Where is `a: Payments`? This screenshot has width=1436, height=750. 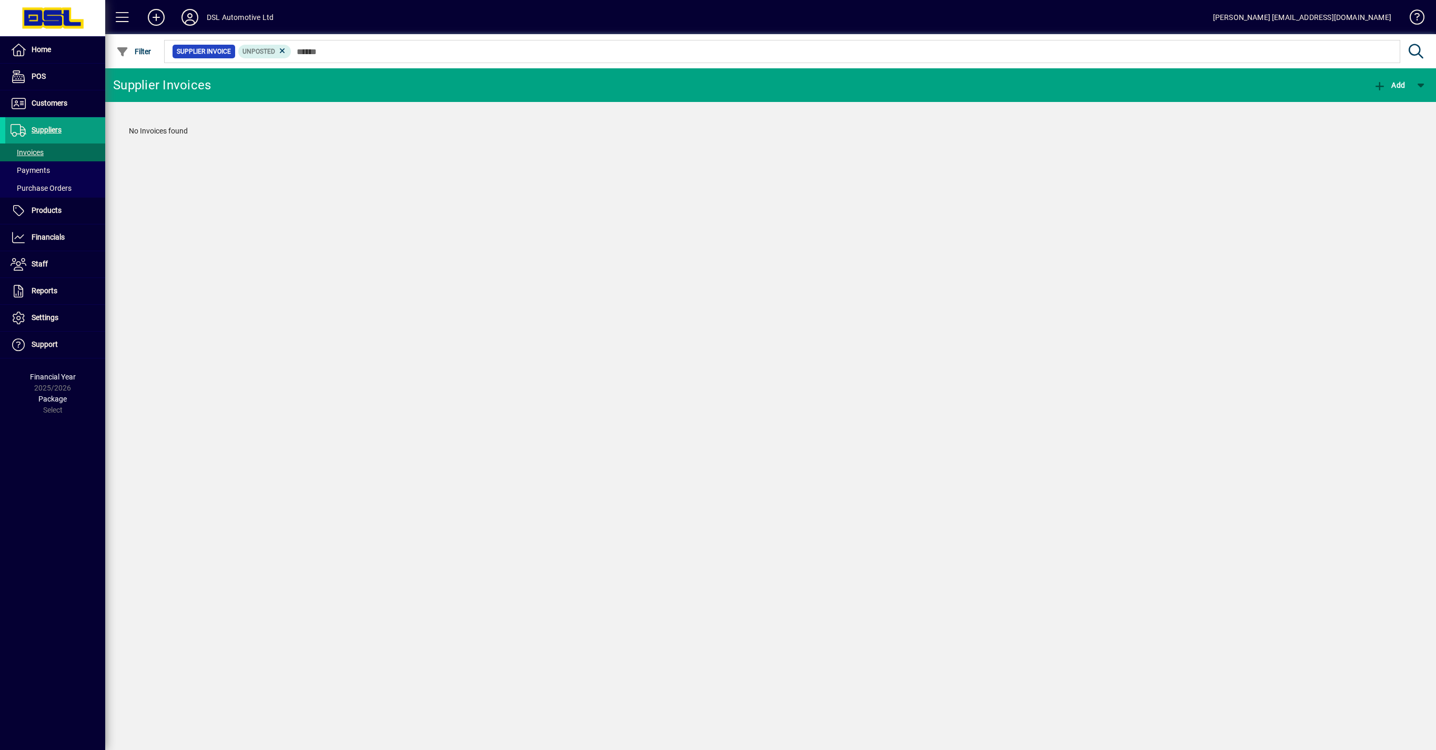 a: Payments is located at coordinates (55, 170).